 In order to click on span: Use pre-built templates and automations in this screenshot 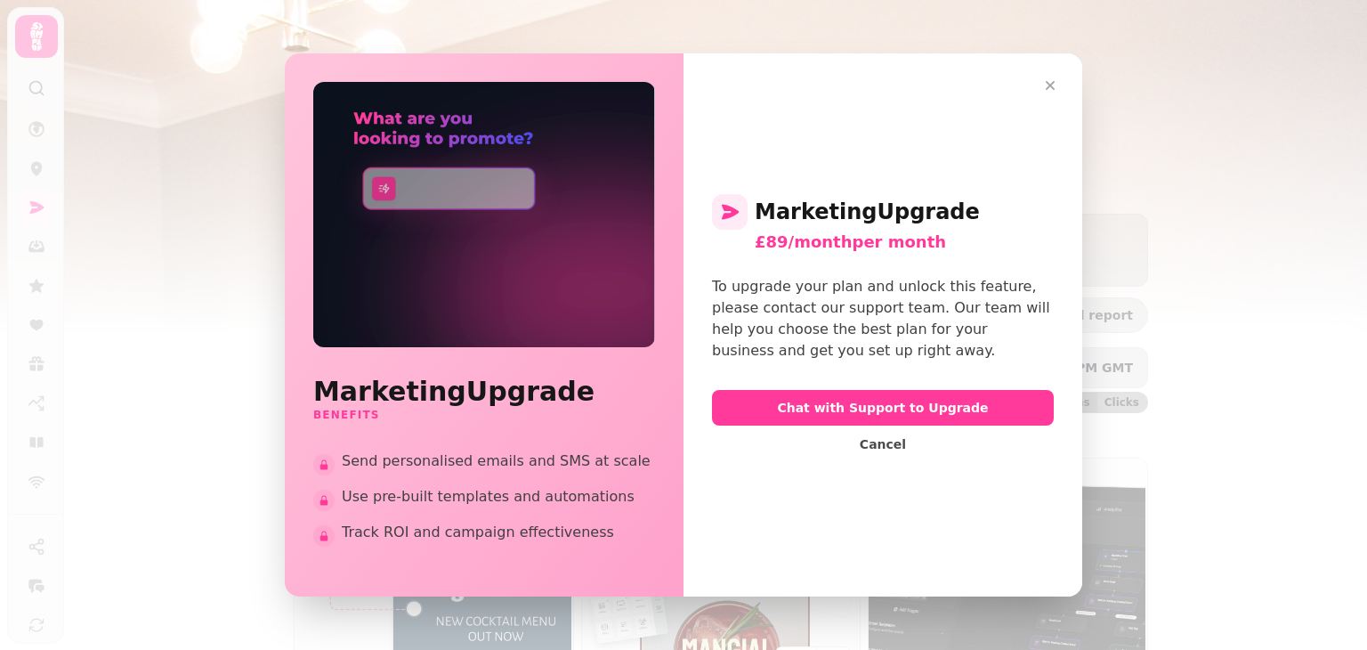, I will do `click(498, 497)`.